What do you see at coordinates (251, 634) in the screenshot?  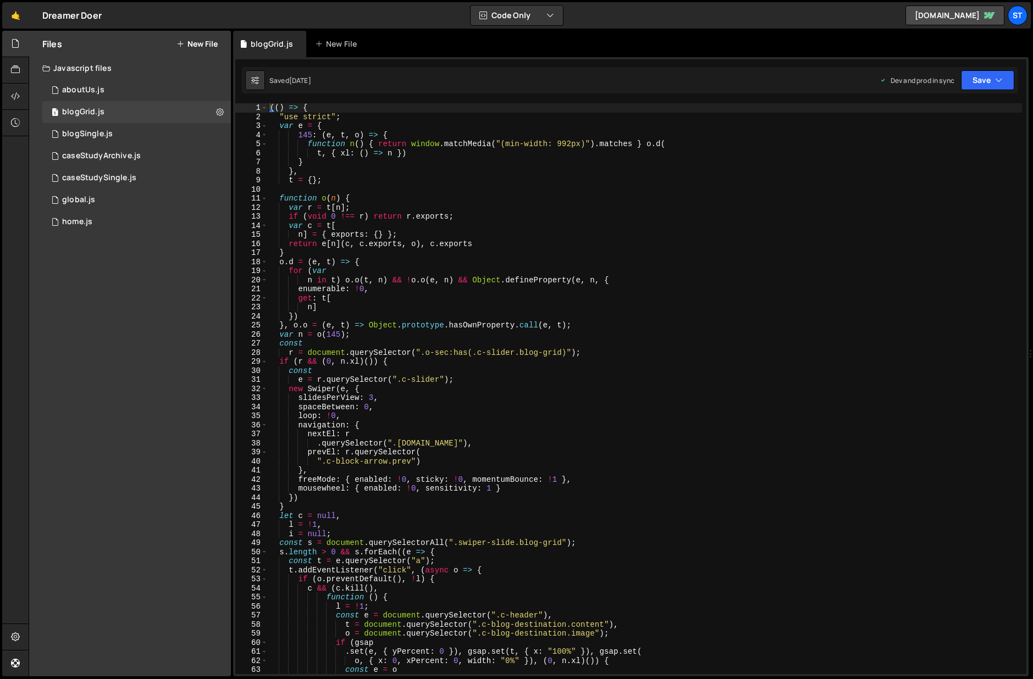 I see `div: 59` at bounding box center [251, 634].